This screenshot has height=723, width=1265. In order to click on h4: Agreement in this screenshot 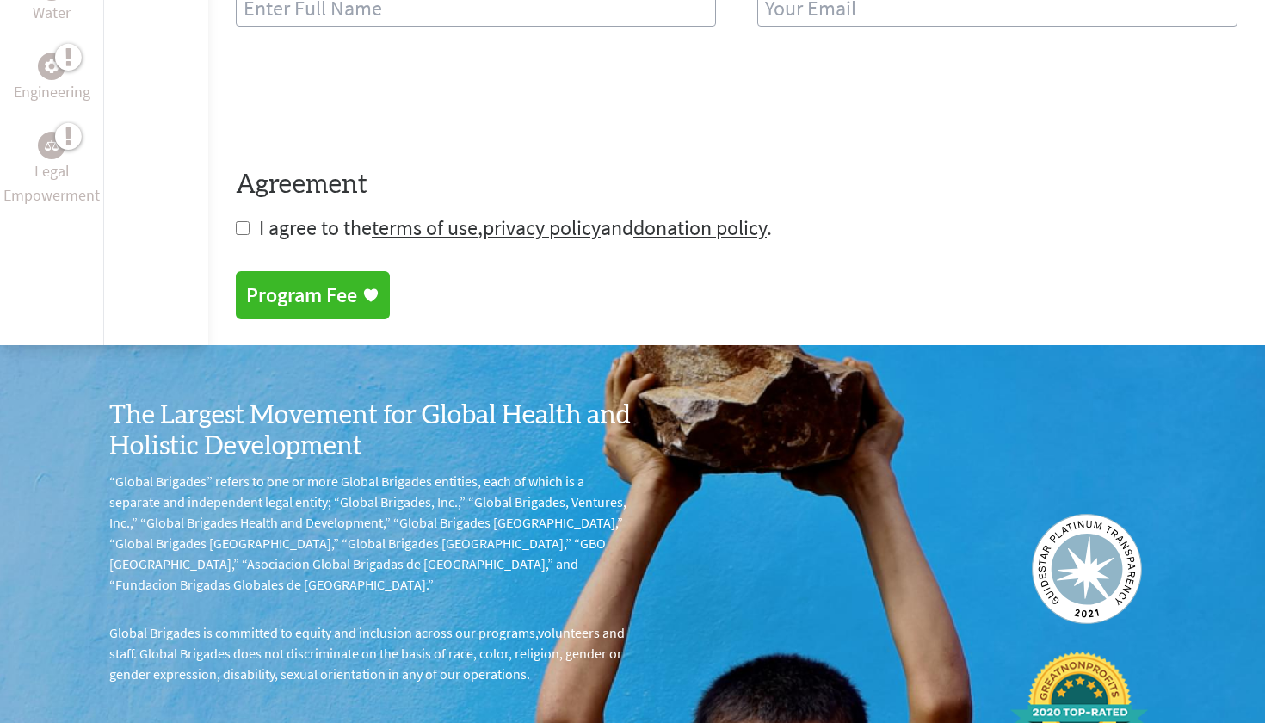, I will do `click(737, 185)`.